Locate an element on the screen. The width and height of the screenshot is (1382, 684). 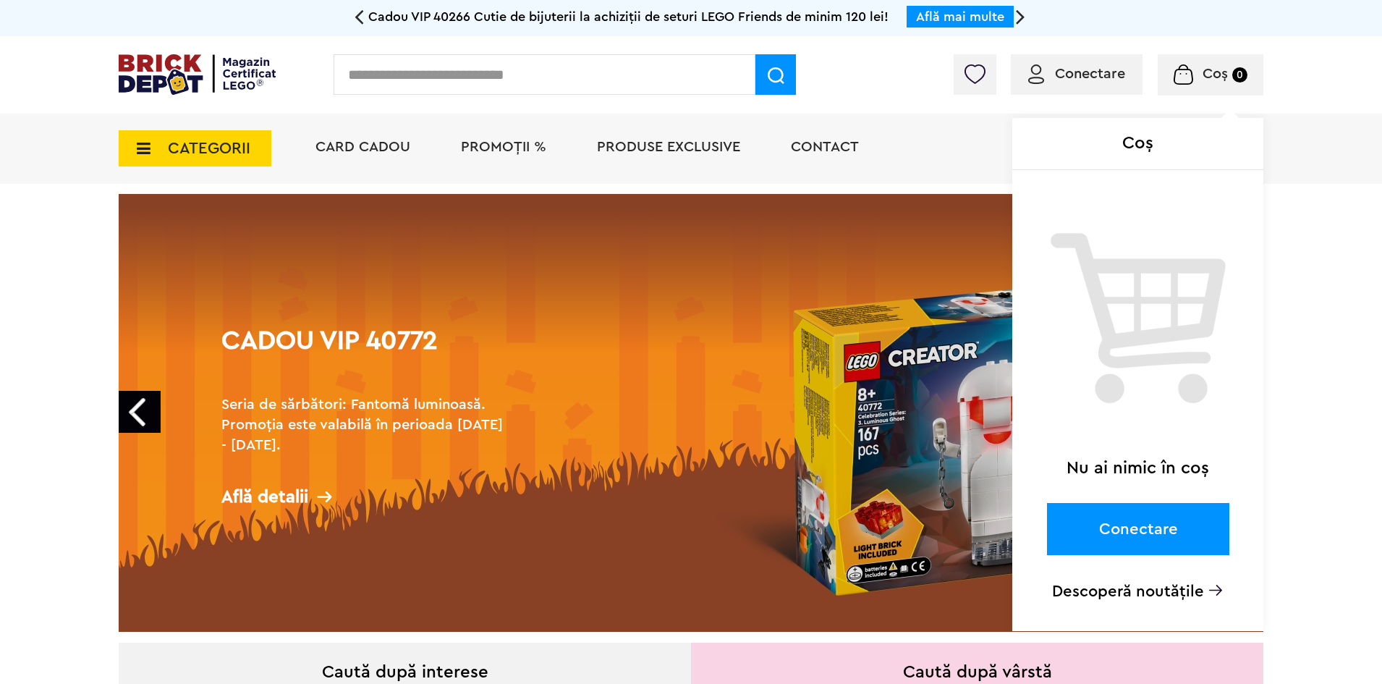
span: CATEGORII is located at coordinates (209, 148).